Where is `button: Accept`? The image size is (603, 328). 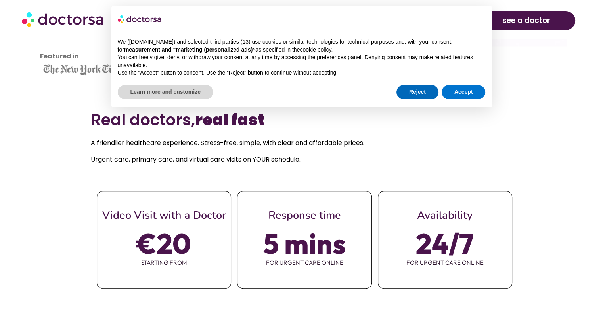
button: Accept is located at coordinates (464, 92).